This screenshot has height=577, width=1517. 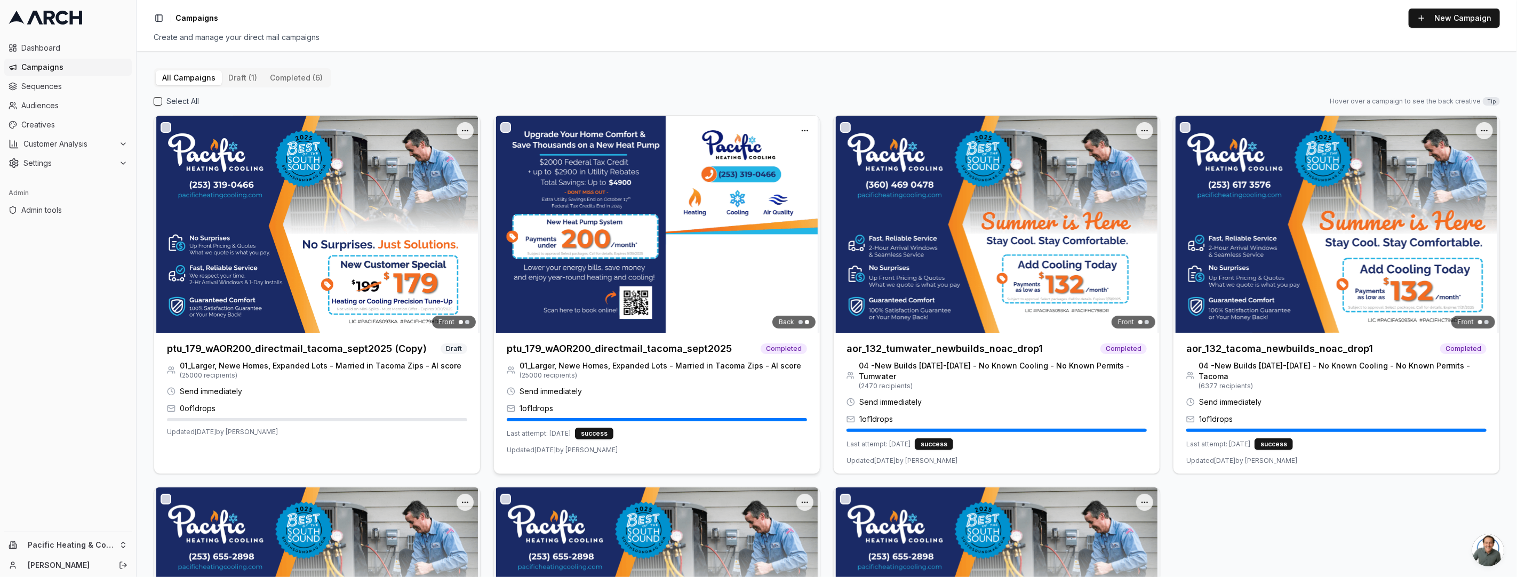 I want to click on span: Back, so click(x=786, y=322).